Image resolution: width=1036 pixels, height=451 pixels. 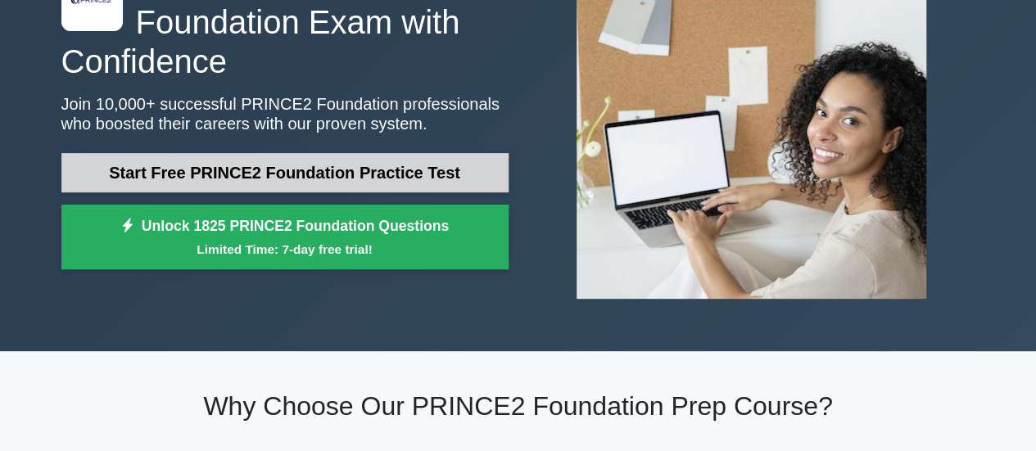 I want to click on p: Join 10,000+ successful PRINCE2 Foundation professionals who boosted their careers with our prove..., so click(x=285, y=114).